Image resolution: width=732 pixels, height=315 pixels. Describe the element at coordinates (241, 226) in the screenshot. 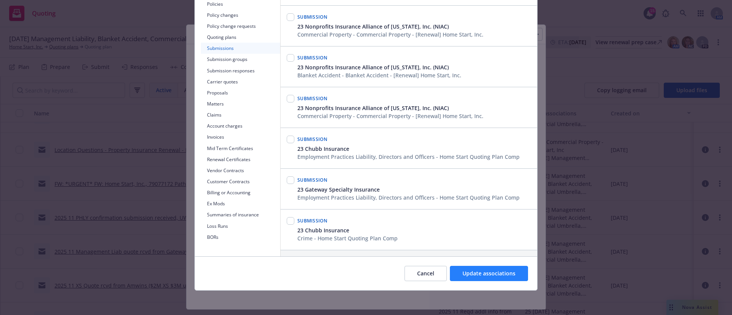

I see `button: Loss Runs` at that location.